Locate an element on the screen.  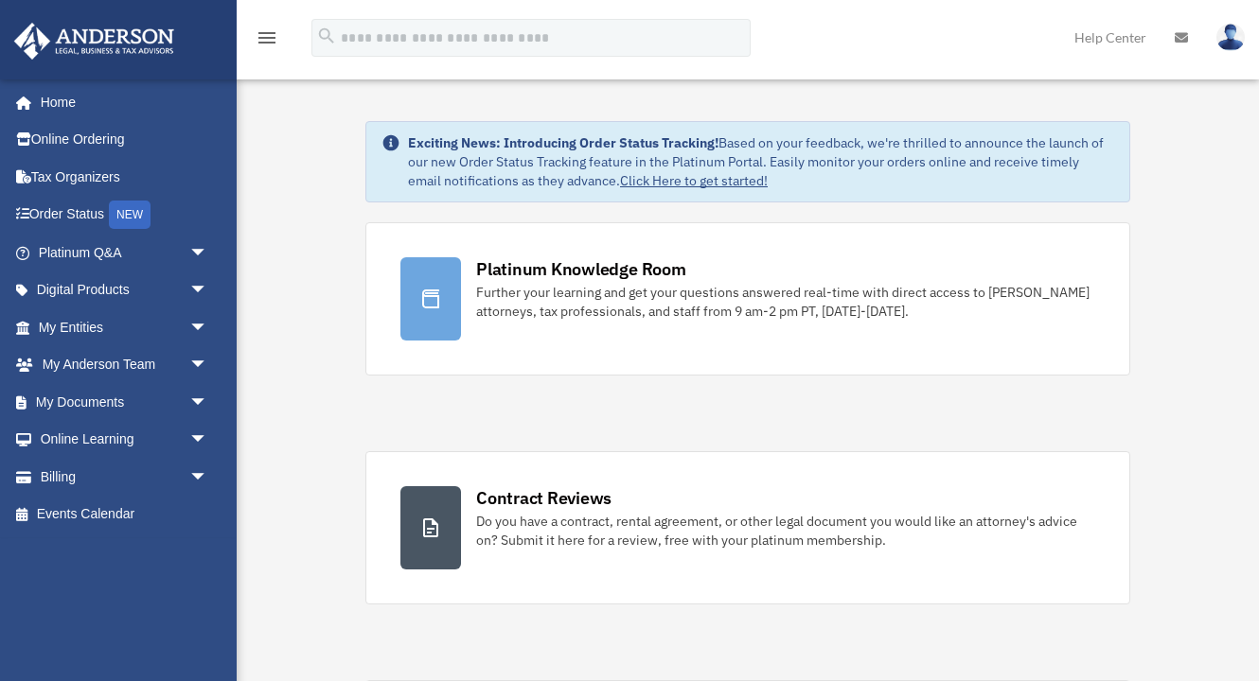
a: Tax Organizers is located at coordinates (125, 177).